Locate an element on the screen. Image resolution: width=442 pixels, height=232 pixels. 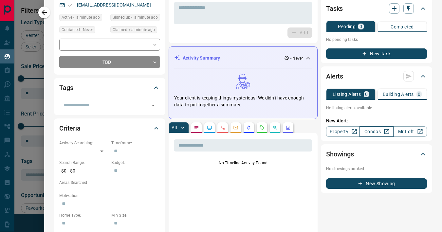
p: Areas Searched: is located at coordinates (110, 183).